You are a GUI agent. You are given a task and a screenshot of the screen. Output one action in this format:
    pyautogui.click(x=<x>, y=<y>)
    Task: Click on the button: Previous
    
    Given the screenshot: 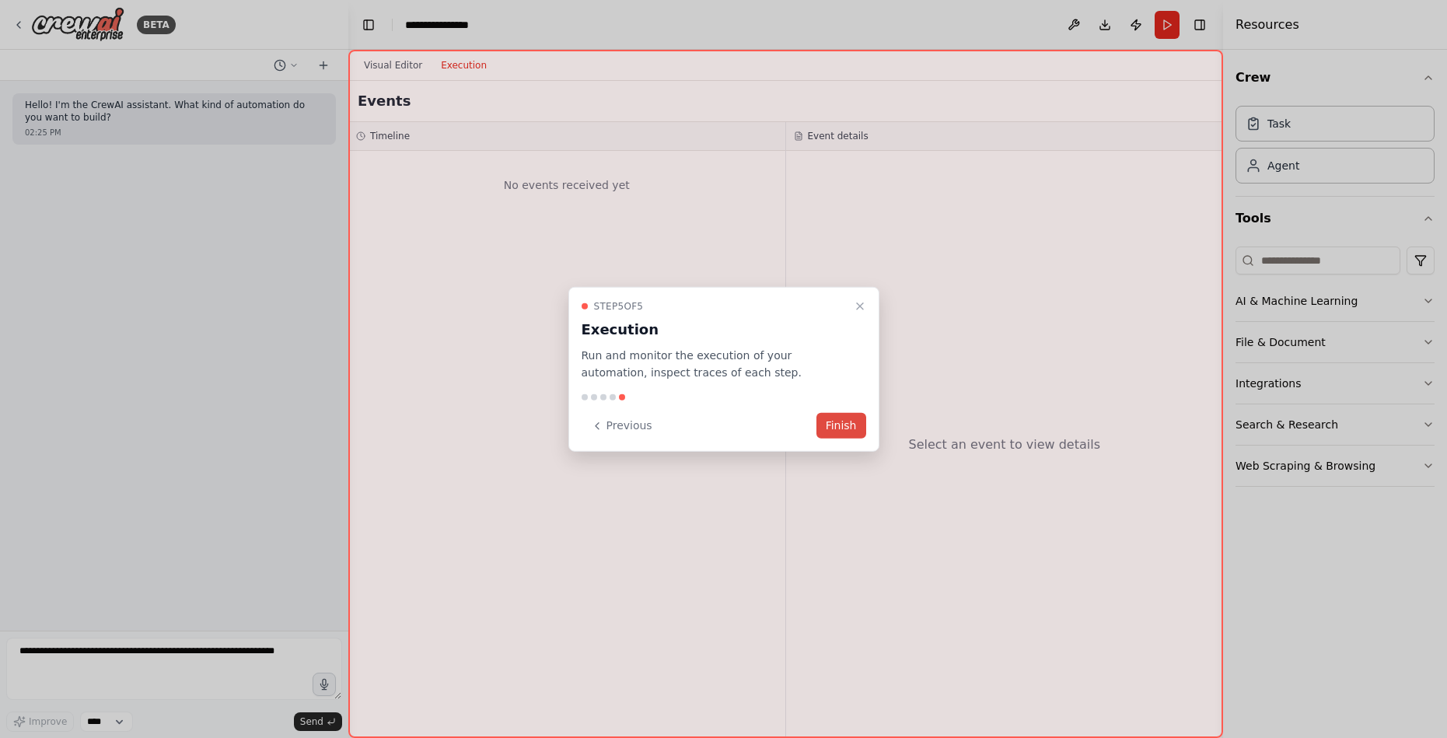 What is the action you would take?
    pyautogui.click(x=621, y=425)
    